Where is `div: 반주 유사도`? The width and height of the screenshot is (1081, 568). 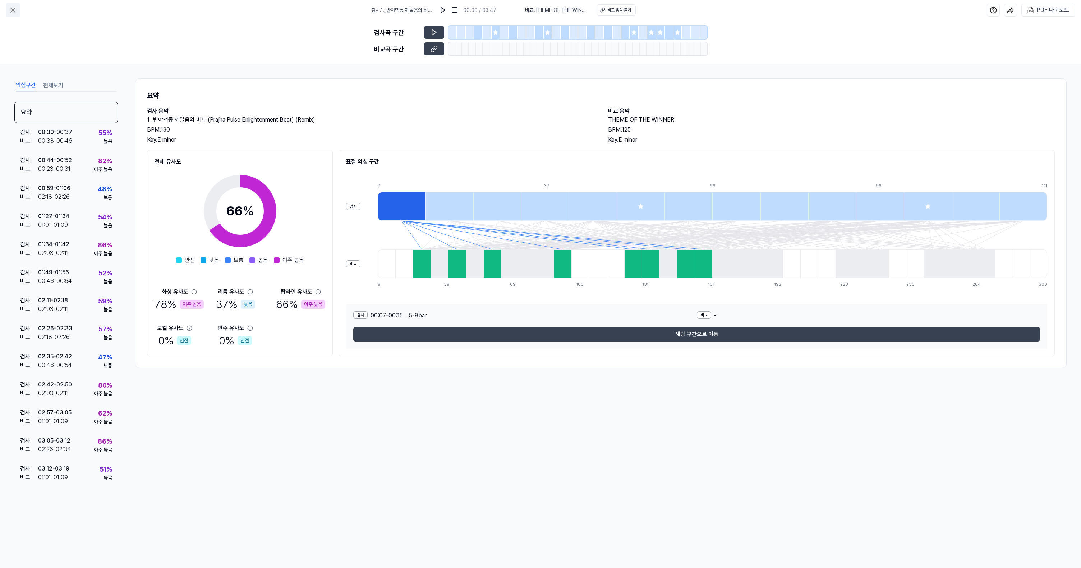
div: 반주 유사도 is located at coordinates (231, 328).